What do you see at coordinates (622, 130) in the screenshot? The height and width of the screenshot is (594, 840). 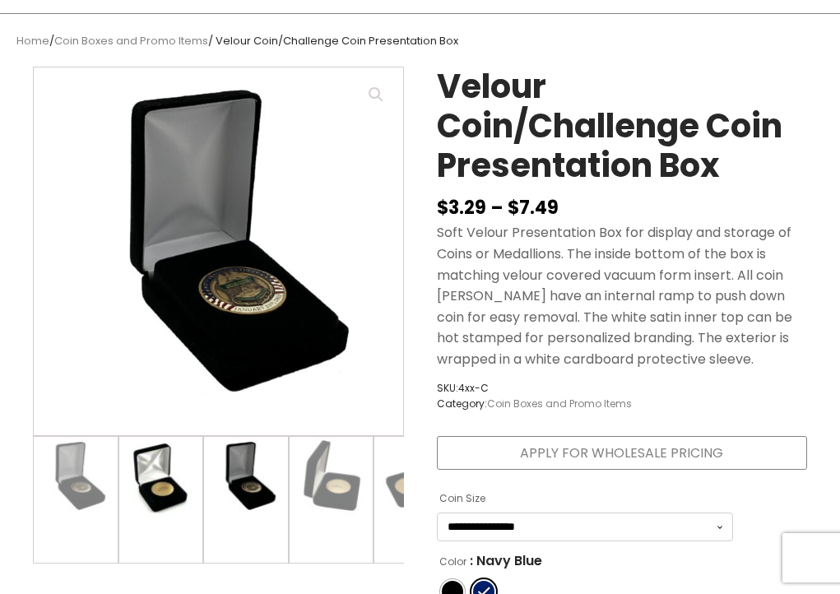 I see `h1: Velour Coin/Challenge Coin Presentation Box` at bounding box center [622, 130].